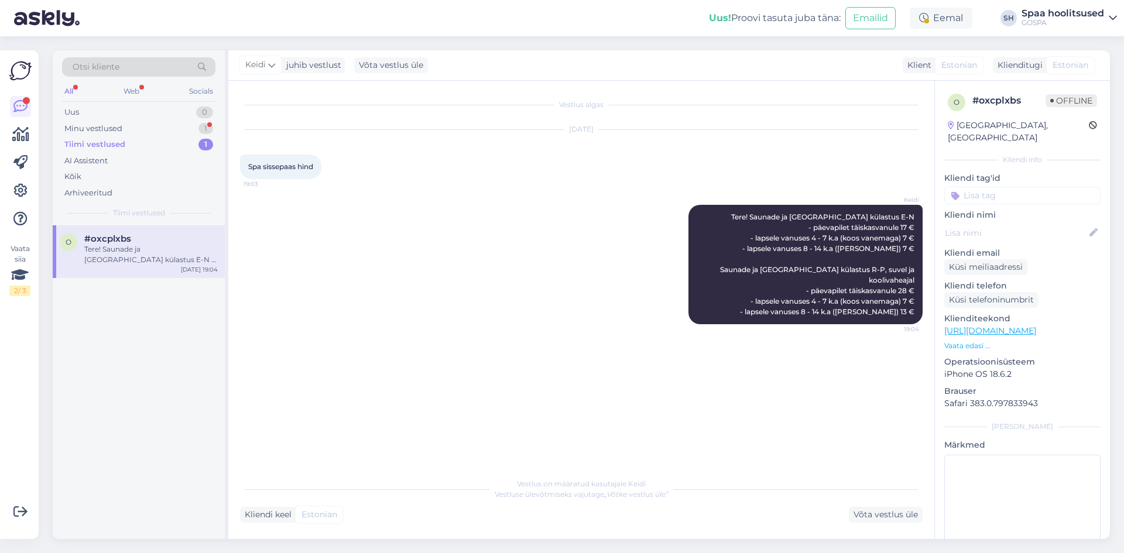 This screenshot has width=1124, height=553. Describe the element at coordinates (131, 91) in the screenshot. I see `div: Web` at that location.